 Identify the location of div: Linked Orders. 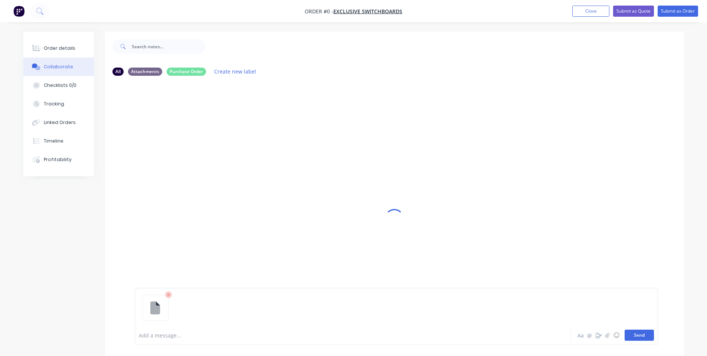
(60, 123).